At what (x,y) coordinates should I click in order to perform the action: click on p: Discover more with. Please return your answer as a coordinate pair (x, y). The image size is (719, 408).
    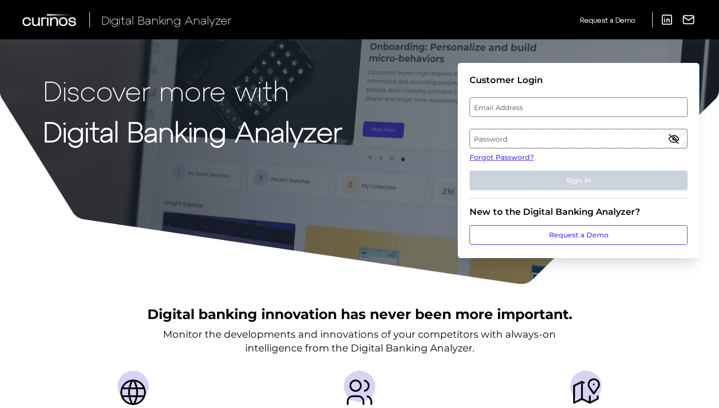
    Looking at the image, I should click on (193, 90).